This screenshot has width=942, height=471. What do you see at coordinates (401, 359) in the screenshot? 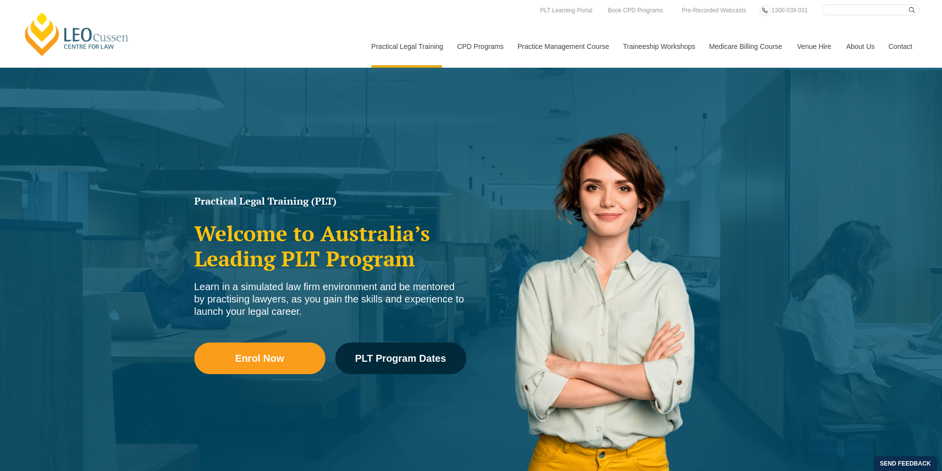
I see `span: PLT Program Dates` at bounding box center [401, 359].